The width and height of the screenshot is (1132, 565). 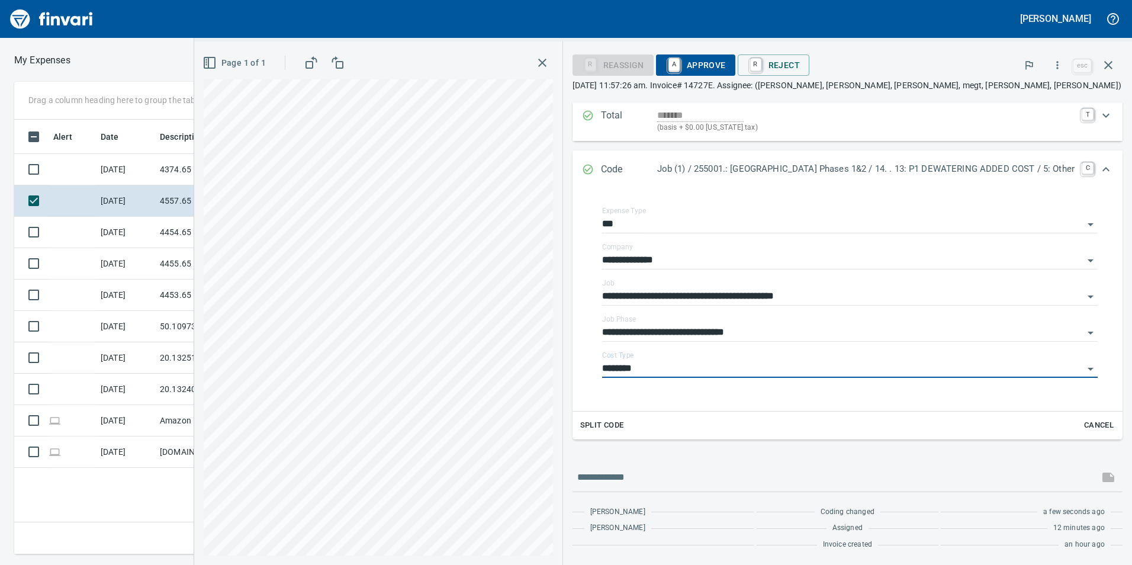 What do you see at coordinates (208, 389) in the screenshot?
I see `td: 20.13240.65` at bounding box center [208, 389].